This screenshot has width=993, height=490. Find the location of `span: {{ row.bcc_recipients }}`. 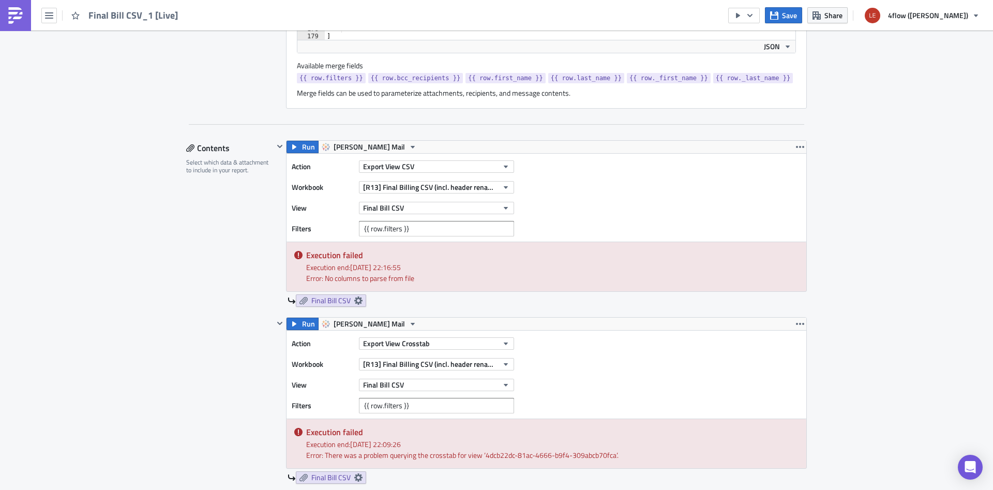

span: {{ row.bcc_recipients }} is located at coordinates (415, 78).